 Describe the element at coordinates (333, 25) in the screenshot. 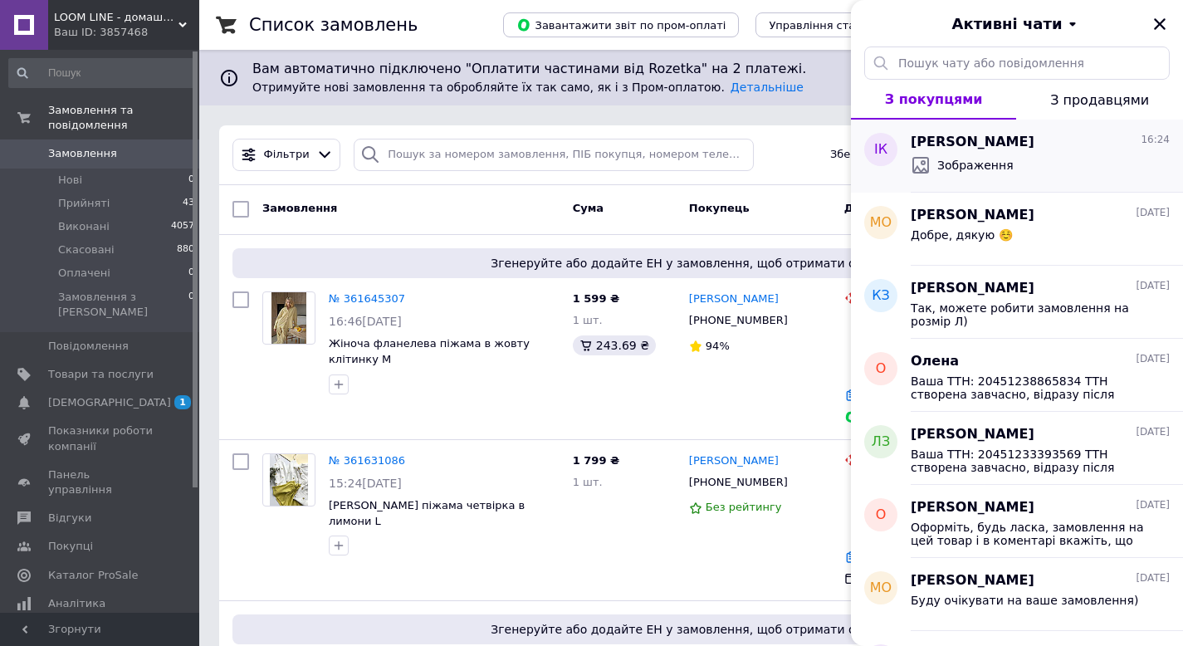

I see `h1: Список замовлень` at that location.